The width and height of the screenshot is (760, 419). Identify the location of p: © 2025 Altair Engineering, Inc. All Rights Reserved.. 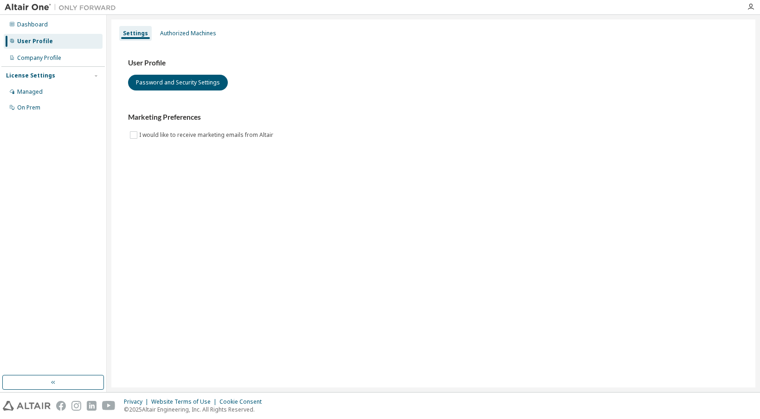
(195, 409).